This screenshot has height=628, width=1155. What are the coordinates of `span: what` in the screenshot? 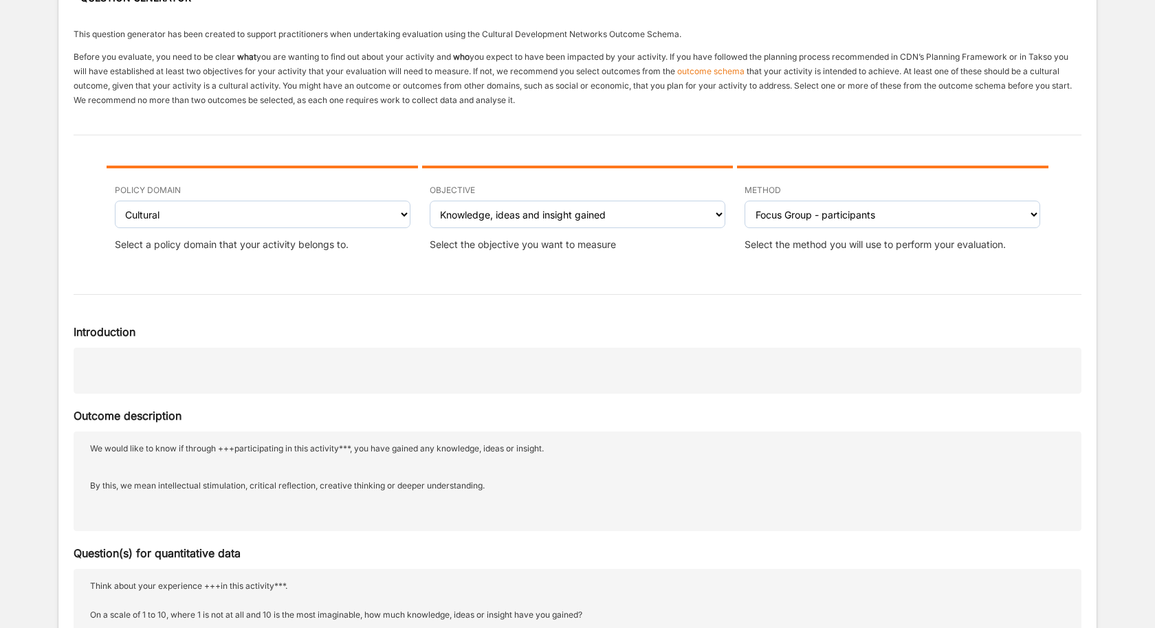 It's located at (247, 56).